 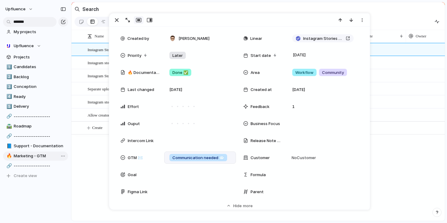 I want to click on a: Instagram Stories Connection Access Column - IRM & Workflow, so click(x=323, y=38).